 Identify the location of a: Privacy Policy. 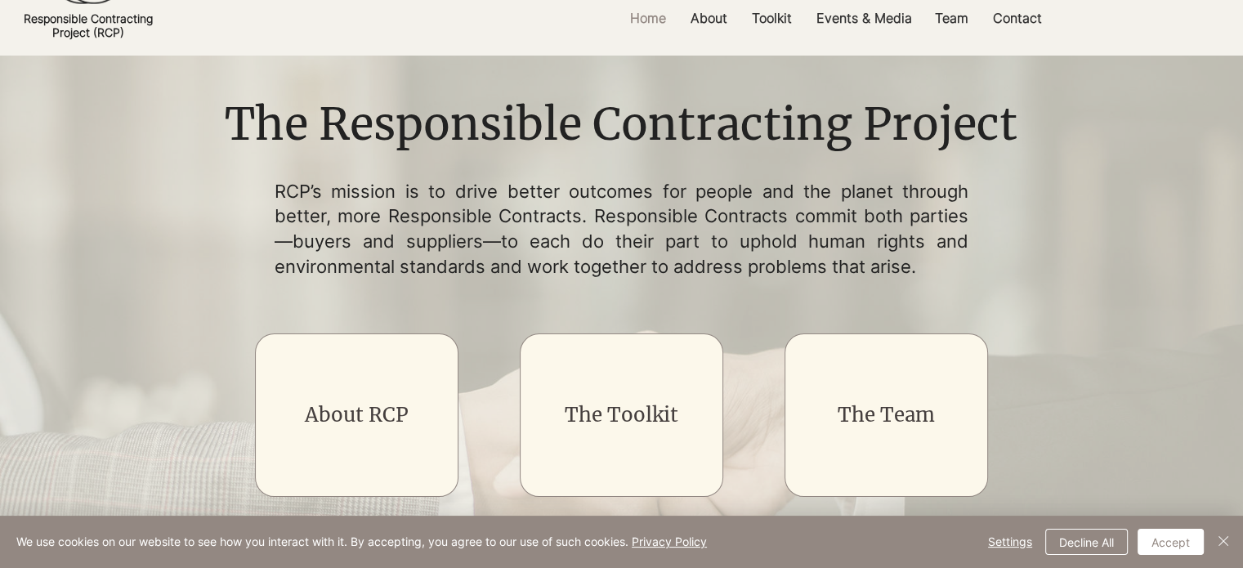
(669, 541).